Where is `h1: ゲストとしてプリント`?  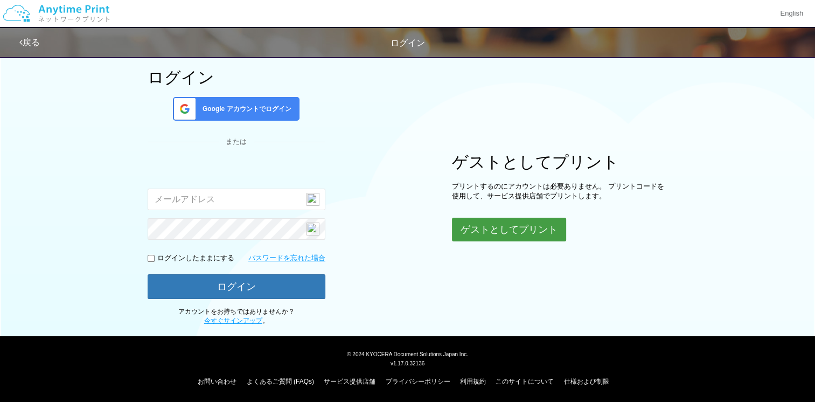
h1: ゲストとしてプリント is located at coordinates (560, 162).